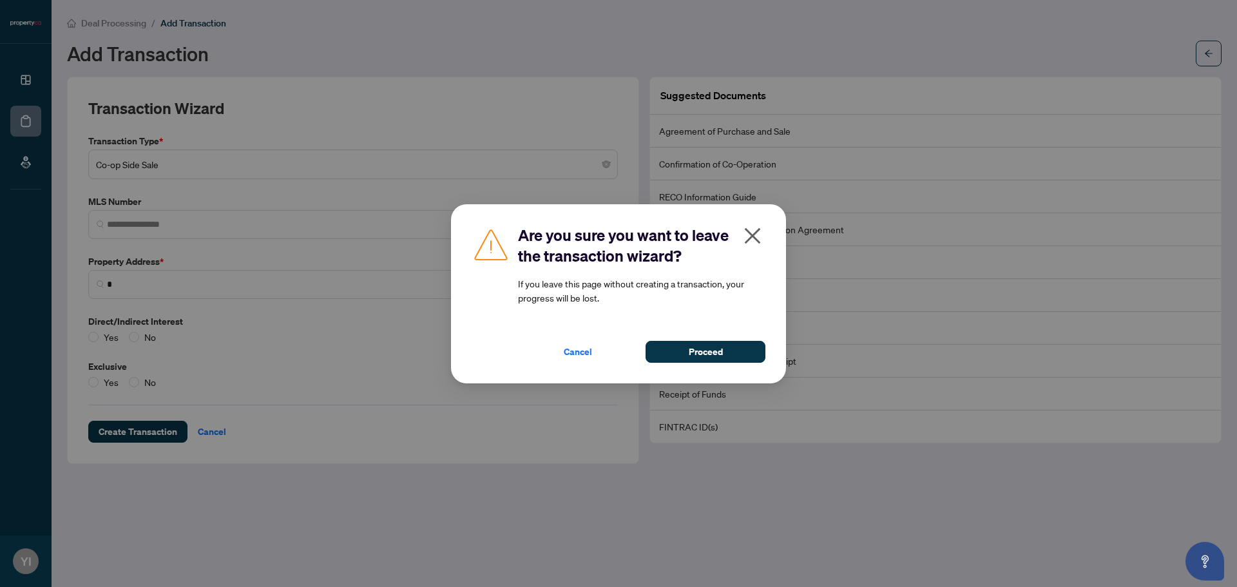 The width and height of the screenshot is (1237, 587). I want to click on button: Open asap, so click(1205, 561).